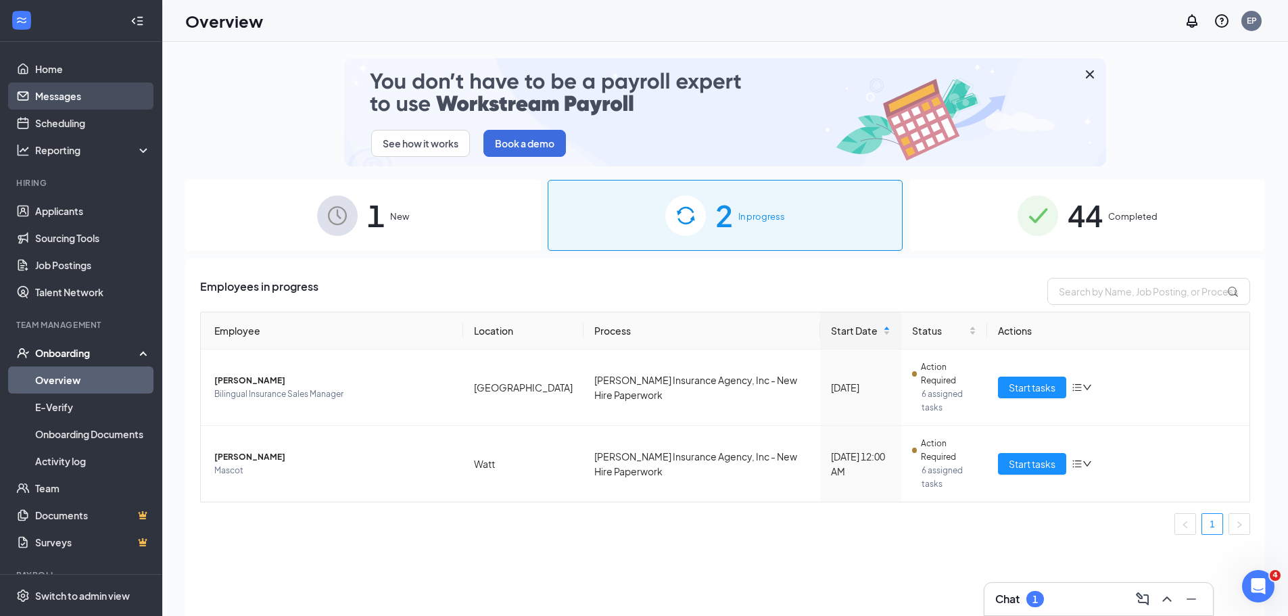 The width and height of the screenshot is (1288, 616). What do you see at coordinates (259, 291) in the screenshot?
I see `span: Employees in progress` at bounding box center [259, 291].